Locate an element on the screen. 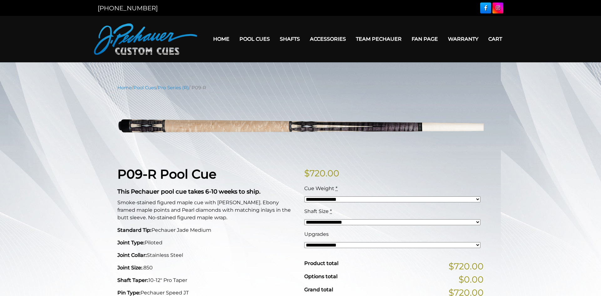  strong: Standard Tip: is located at coordinates (134, 230).